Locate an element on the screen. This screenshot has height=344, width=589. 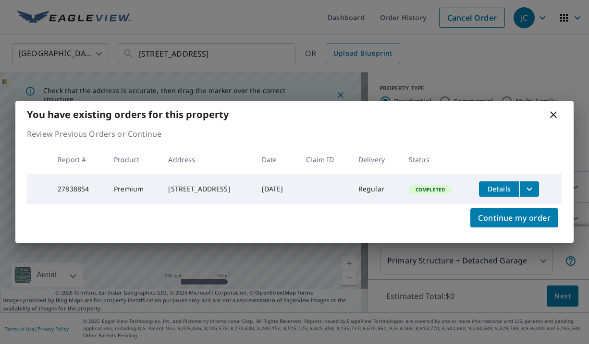
td: Premium is located at coordinates (133, 189).